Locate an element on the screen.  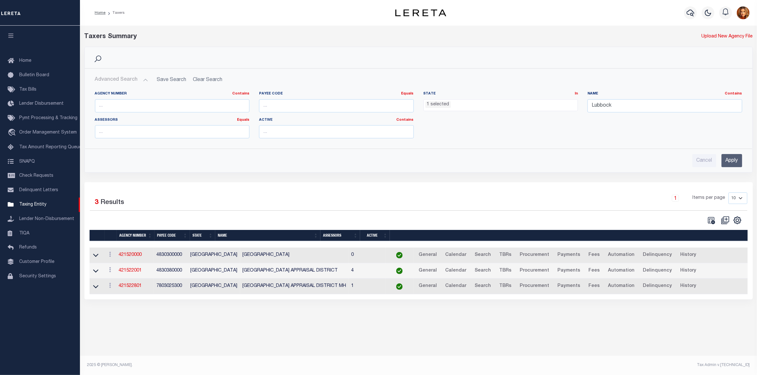
label: Agency Number is located at coordinates (172, 94).